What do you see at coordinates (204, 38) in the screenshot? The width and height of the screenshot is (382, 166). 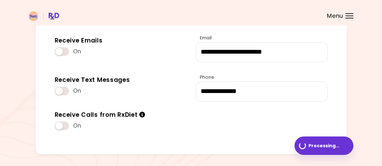 I see `label: Email` at bounding box center [204, 38].